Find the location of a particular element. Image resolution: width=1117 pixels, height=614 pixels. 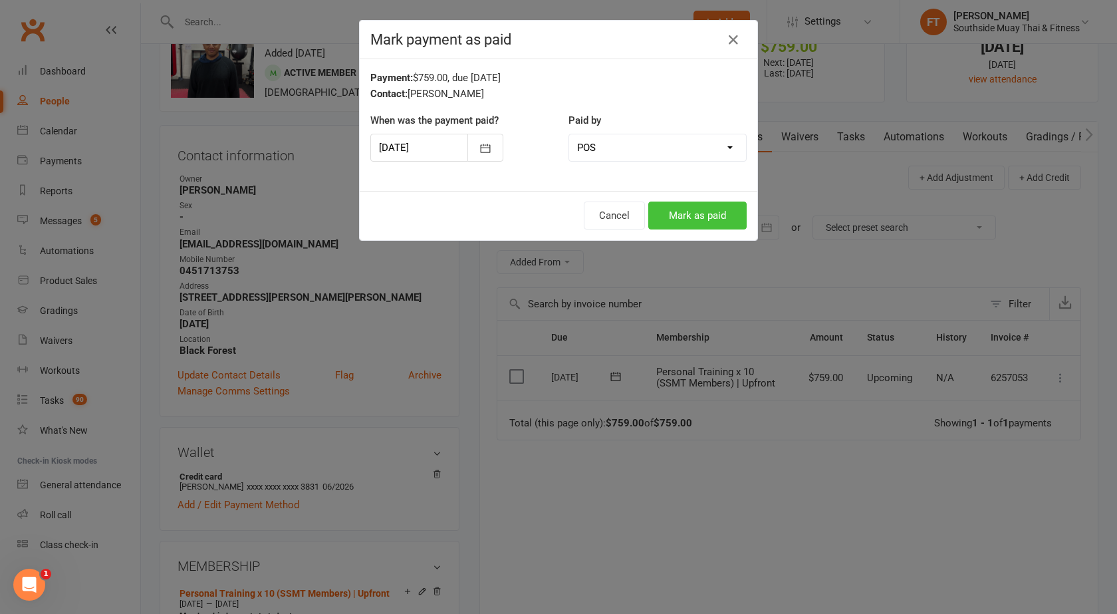

h4: Mark payment as paid is located at coordinates (559, 39).